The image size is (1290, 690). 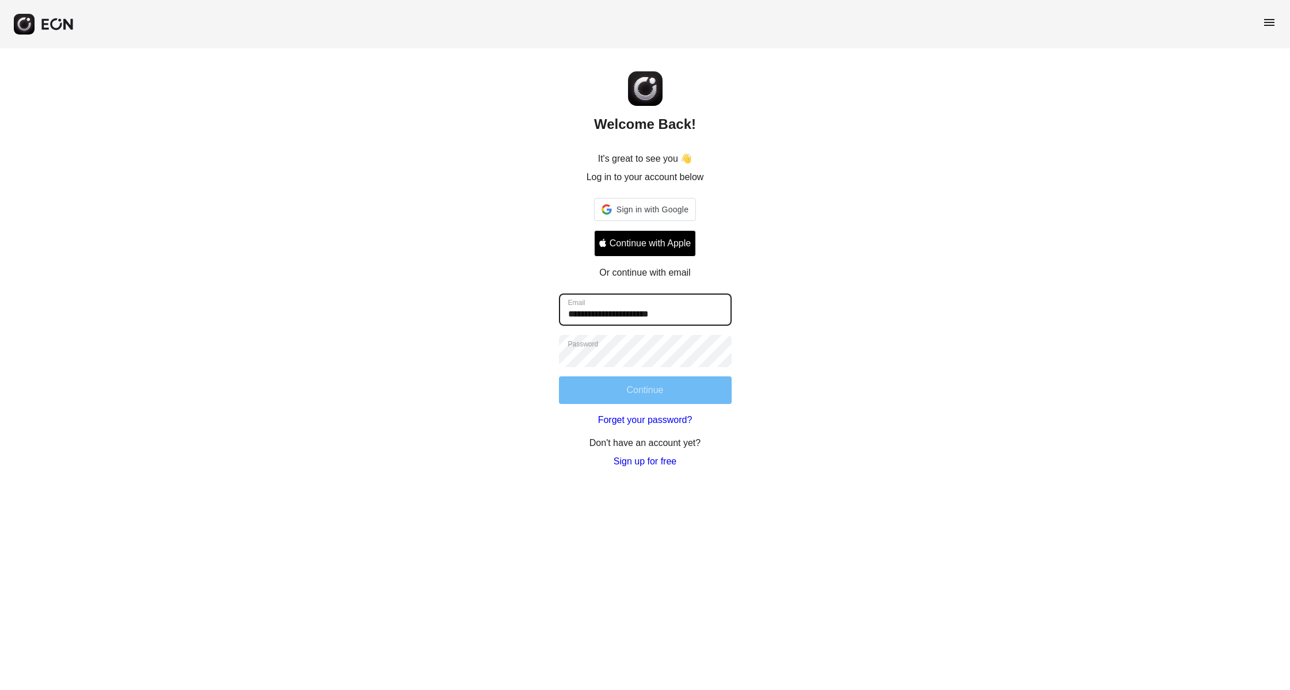 I want to click on label: Email, so click(x=577, y=303).